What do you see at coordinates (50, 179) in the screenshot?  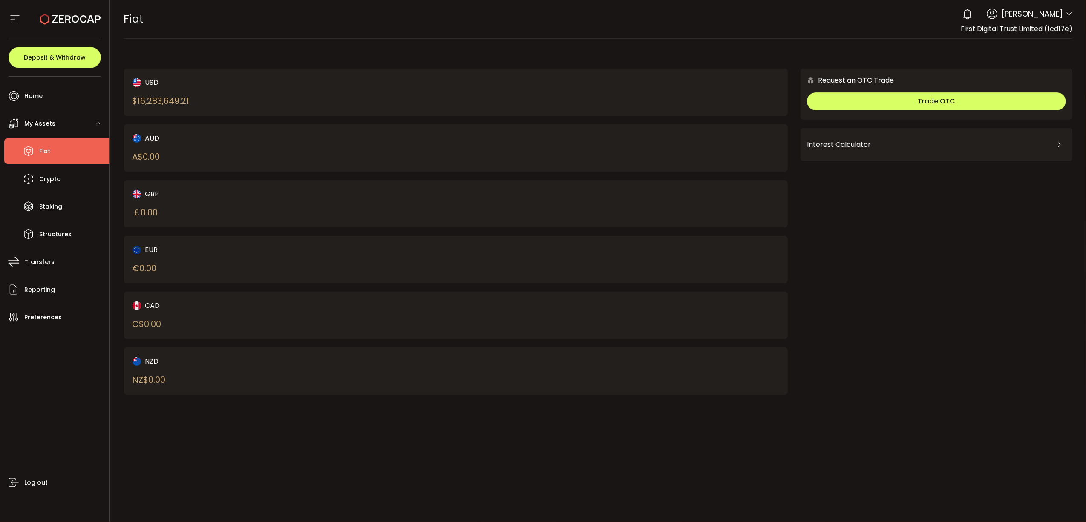 I see `span: Crypto` at bounding box center [50, 179].